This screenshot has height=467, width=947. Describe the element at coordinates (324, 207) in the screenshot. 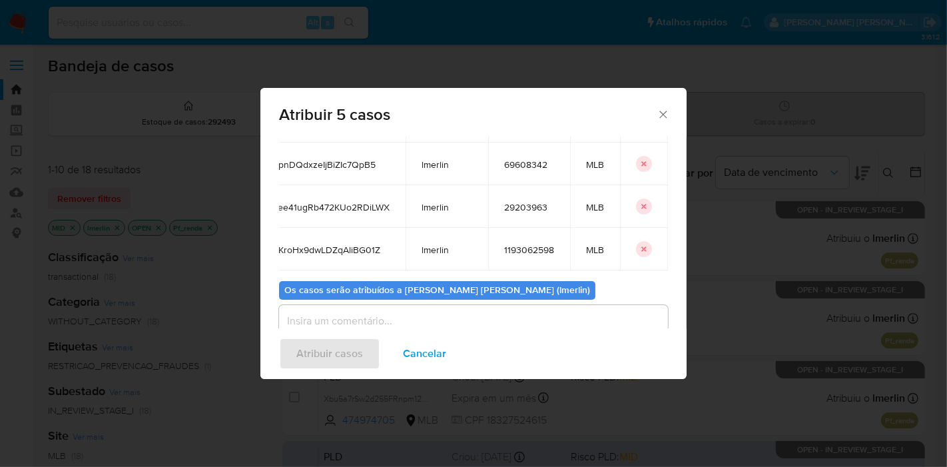

I see `span: HMSee41ugRb472KUo2RDiLWX` at that location.